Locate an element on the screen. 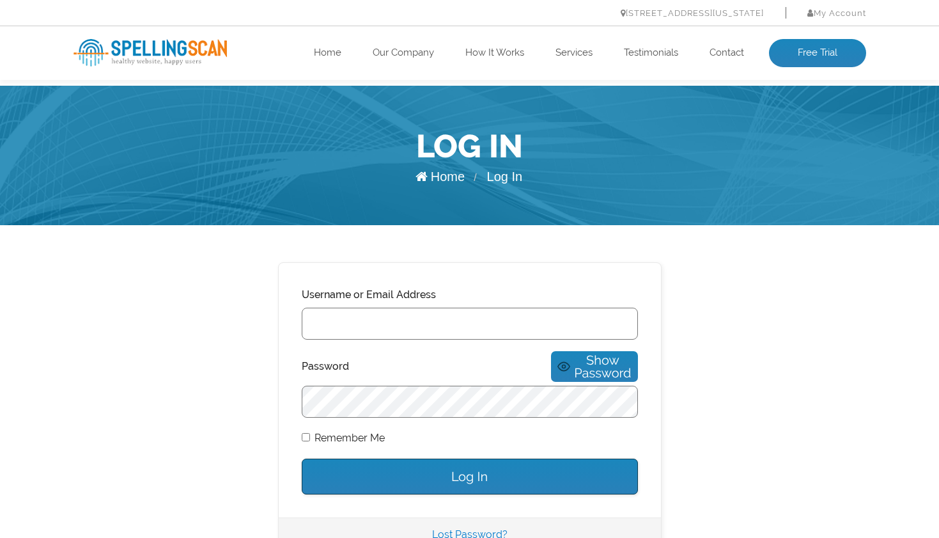  a: Home is located at coordinates (440, 176).